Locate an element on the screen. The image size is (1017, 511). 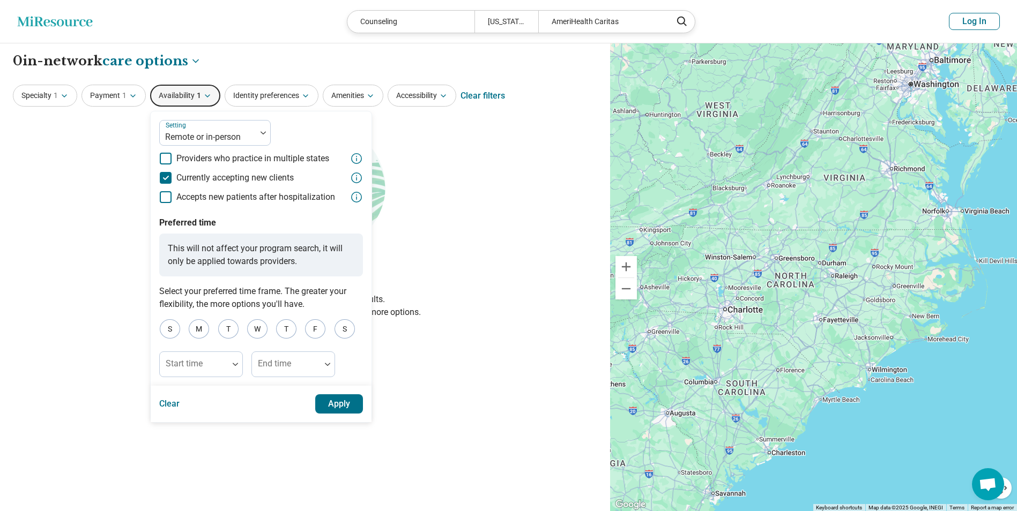
div: Counseling is located at coordinates (411, 21).